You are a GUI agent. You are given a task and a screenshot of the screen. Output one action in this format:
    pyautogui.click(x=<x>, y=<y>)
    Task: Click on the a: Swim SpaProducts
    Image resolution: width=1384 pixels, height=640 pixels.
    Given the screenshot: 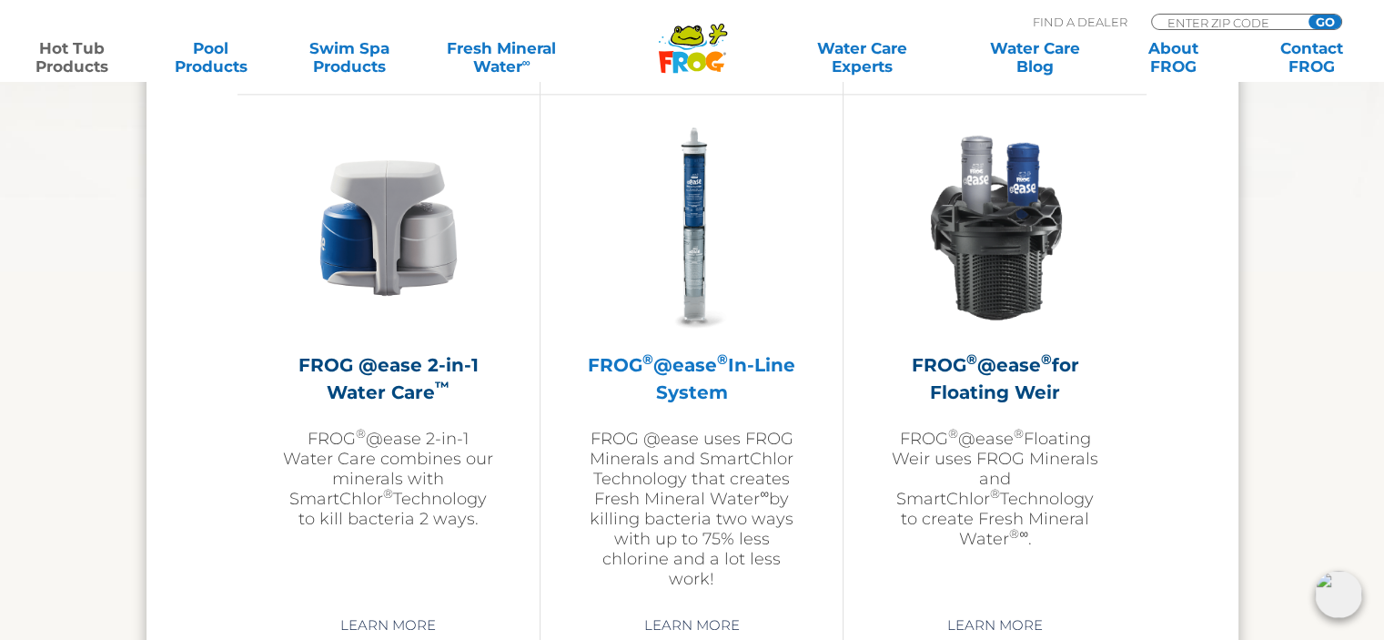 What is the action you would take?
    pyautogui.click(x=349, y=57)
    